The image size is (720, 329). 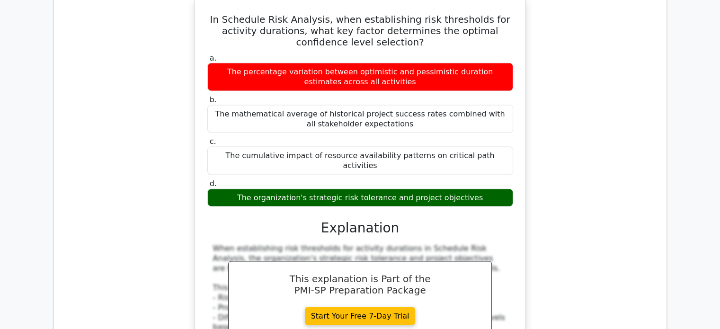 I want to click on h3: Explanation, so click(x=360, y=228).